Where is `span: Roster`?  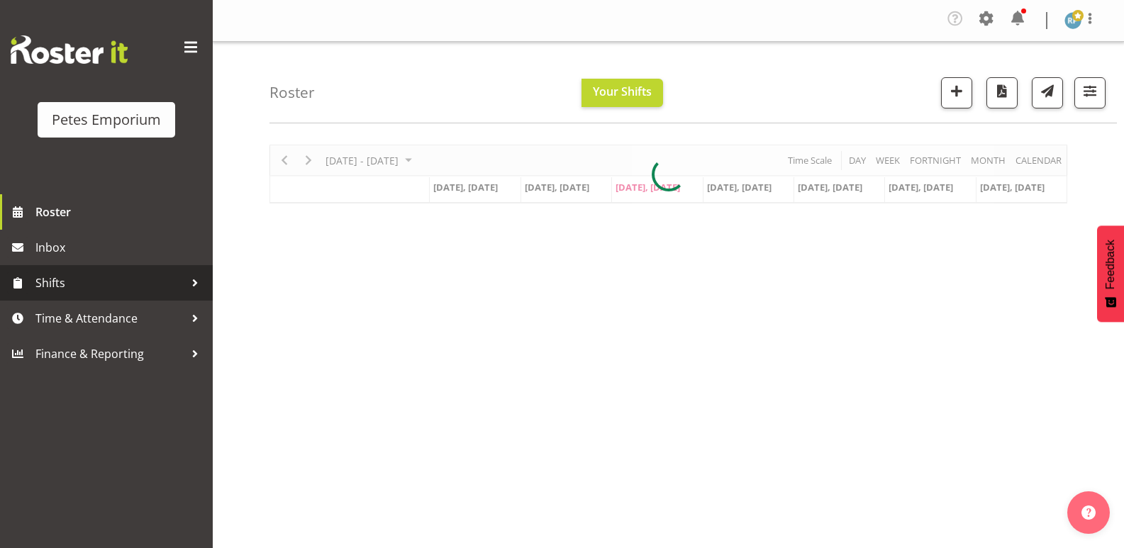 span: Roster is located at coordinates (121, 212).